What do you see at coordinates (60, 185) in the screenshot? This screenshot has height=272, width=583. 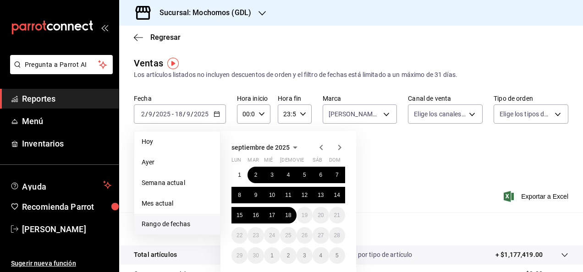 I see `span: Ayuda` at bounding box center [60, 185].